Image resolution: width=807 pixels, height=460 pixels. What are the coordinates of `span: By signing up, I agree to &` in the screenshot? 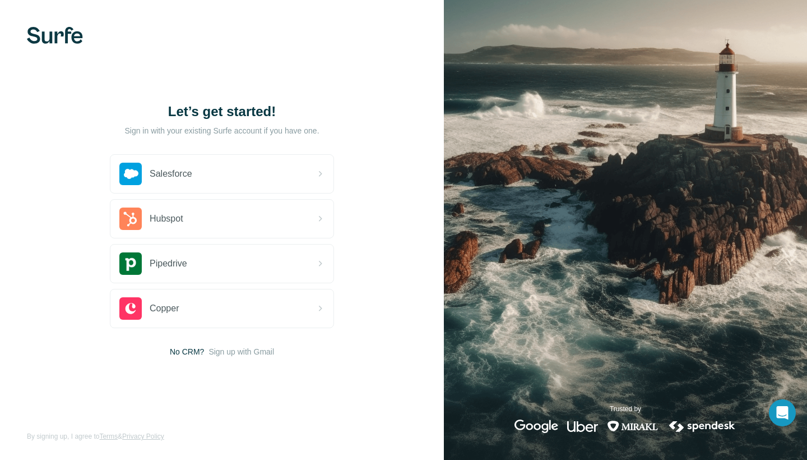 It's located at (95, 436).